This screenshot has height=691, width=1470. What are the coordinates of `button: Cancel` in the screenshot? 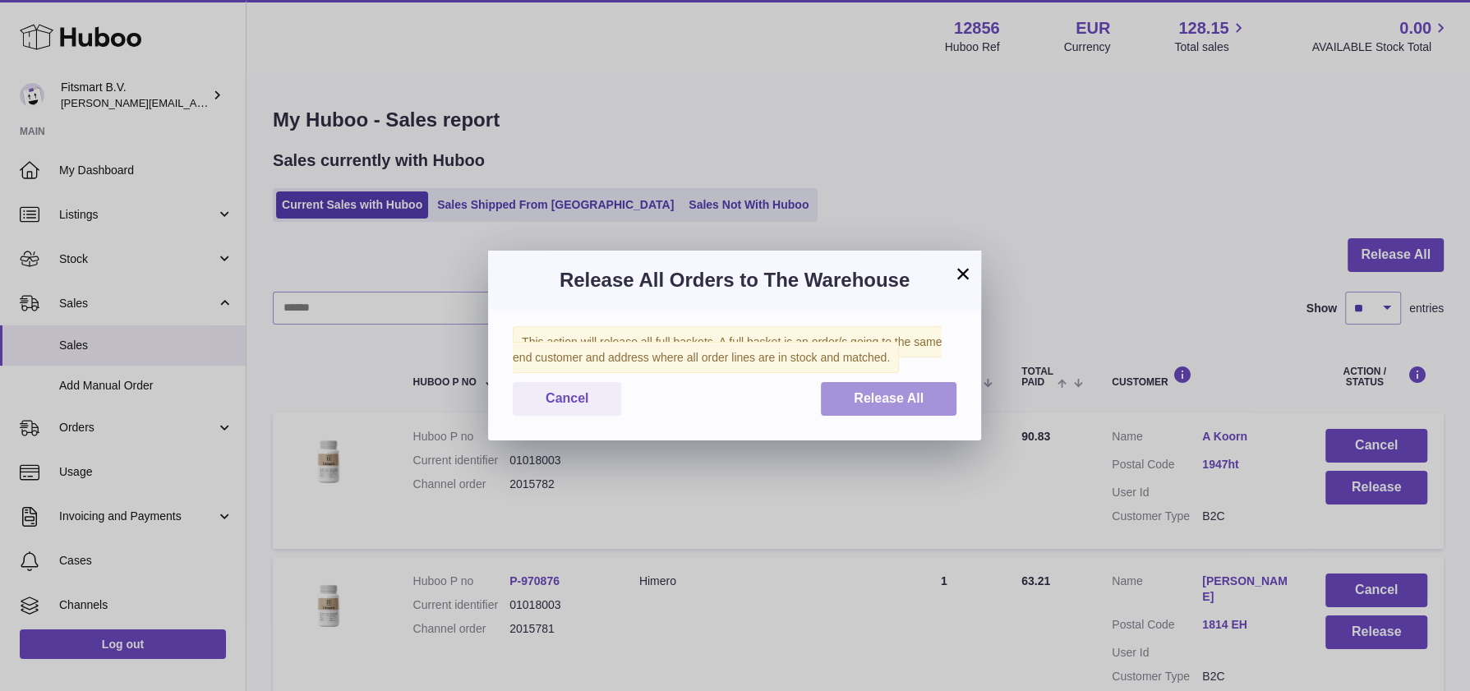 It's located at (567, 399).